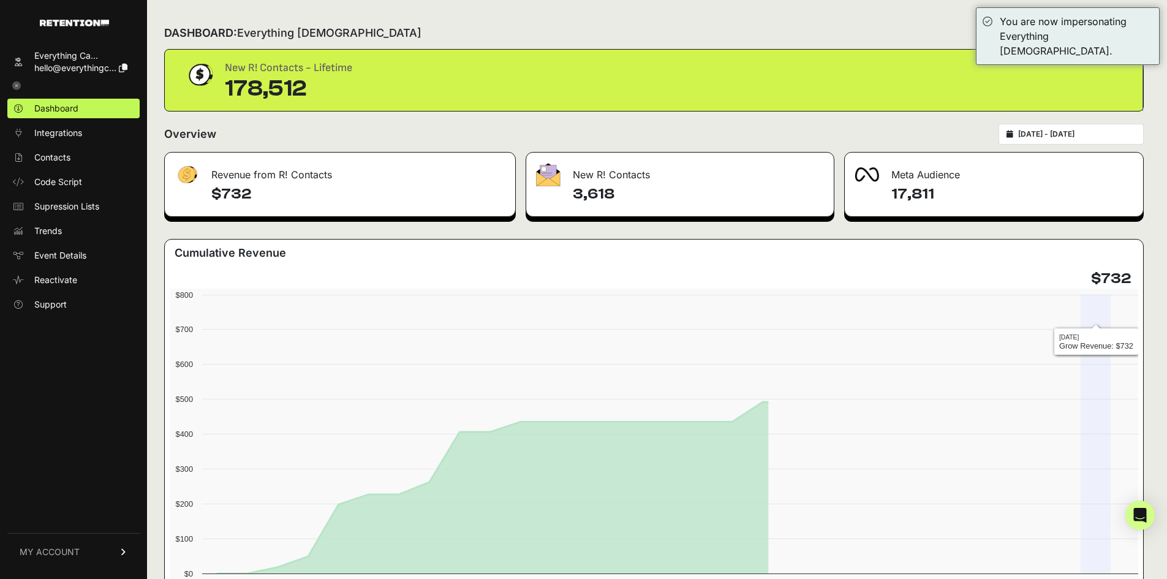  Describe the element at coordinates (60, 255) in the screenshot. I see `span: Event Details` at that location.